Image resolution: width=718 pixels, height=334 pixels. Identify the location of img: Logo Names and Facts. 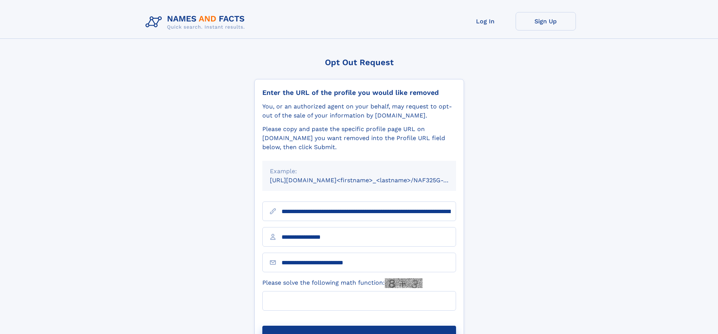
(197, 22).